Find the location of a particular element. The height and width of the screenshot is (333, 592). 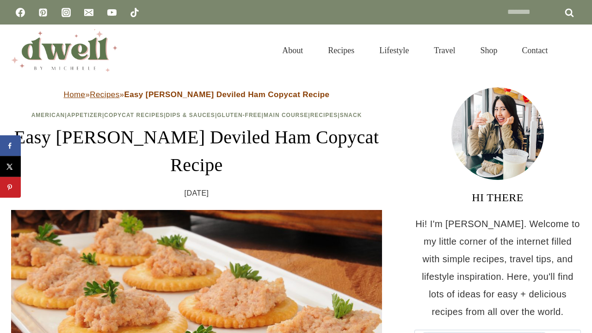

a: Snack is located at coordinates (351, 115).